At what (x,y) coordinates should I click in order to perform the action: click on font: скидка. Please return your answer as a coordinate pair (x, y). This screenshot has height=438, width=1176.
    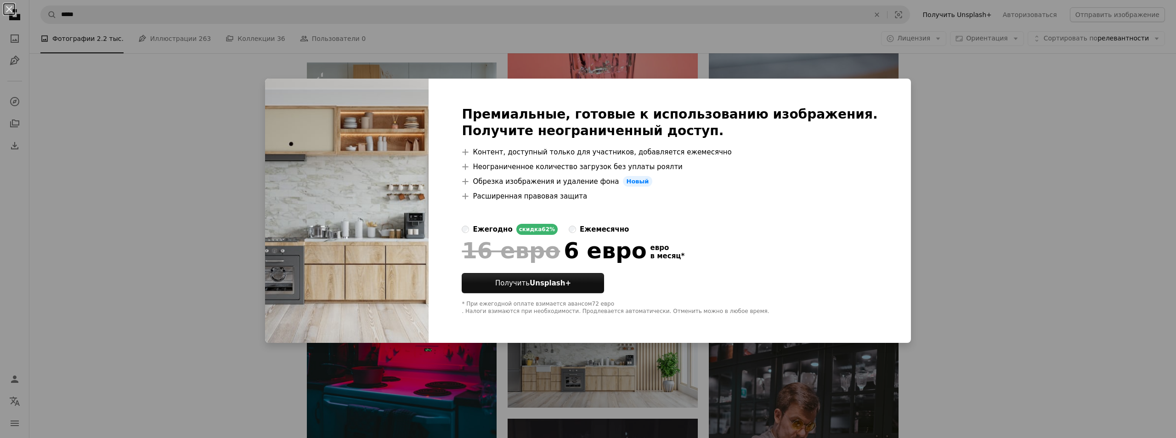
    Looking at the image, I should click on (531, 229).